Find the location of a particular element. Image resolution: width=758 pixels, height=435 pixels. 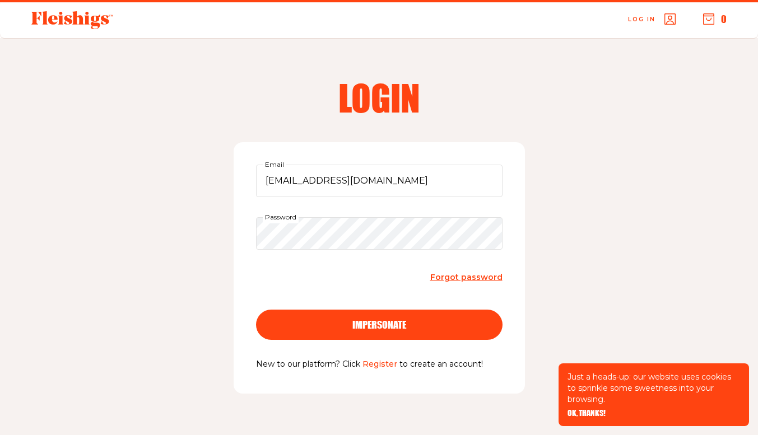

button: OK, THANKS! is located at coordinates (586, 413).